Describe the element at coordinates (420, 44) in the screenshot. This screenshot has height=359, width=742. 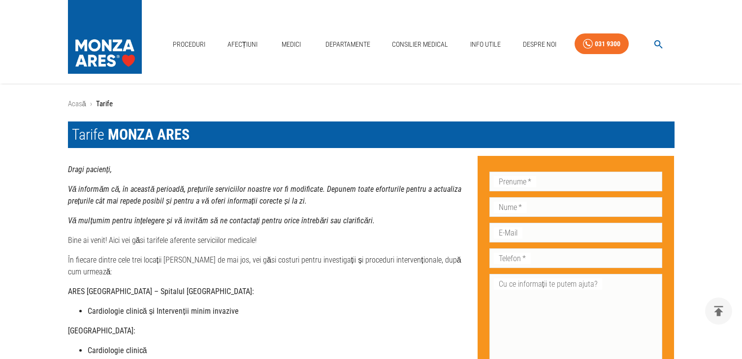
I see `a: Consilier Medical` at that location.